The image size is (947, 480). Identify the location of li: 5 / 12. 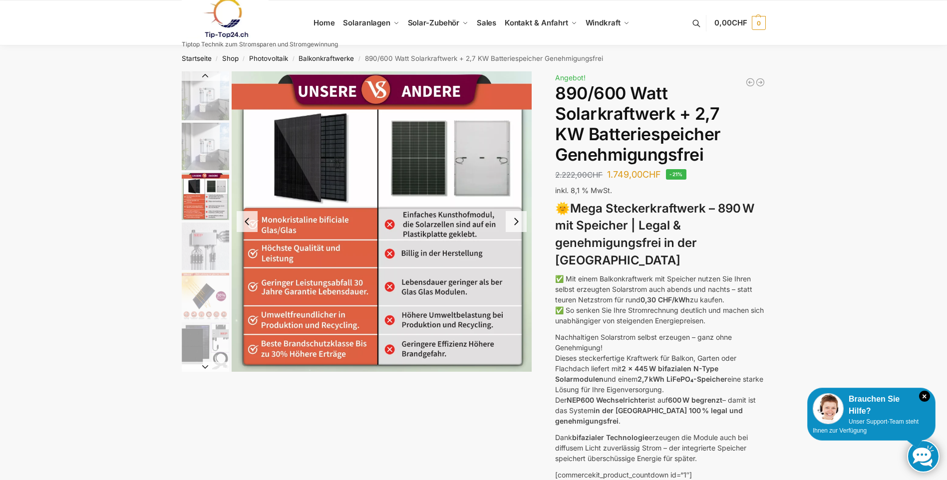
(204, 296).